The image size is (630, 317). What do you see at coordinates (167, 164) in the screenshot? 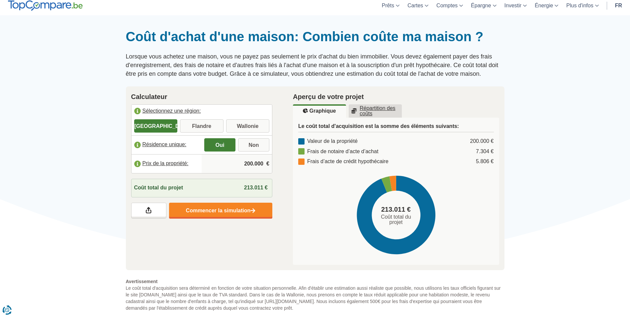
I see `label: Prix de la propriété:` at bounding box center [167, 164].